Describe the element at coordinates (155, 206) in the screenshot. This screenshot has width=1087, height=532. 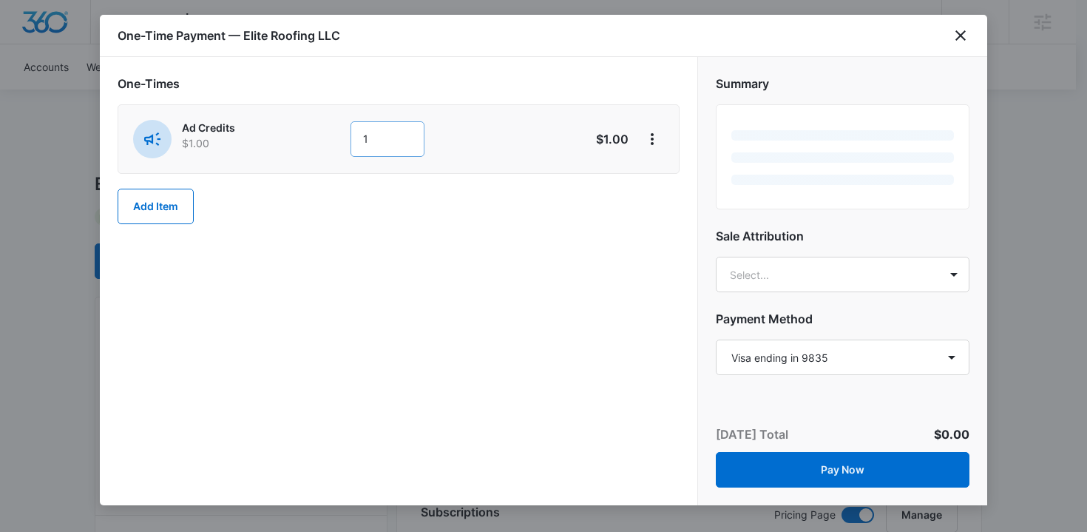
I see `button: Add Item` at that location.